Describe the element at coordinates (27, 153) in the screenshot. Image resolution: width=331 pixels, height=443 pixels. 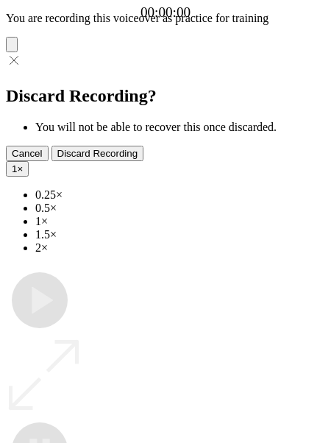
I see `button: Cancel` at that location.